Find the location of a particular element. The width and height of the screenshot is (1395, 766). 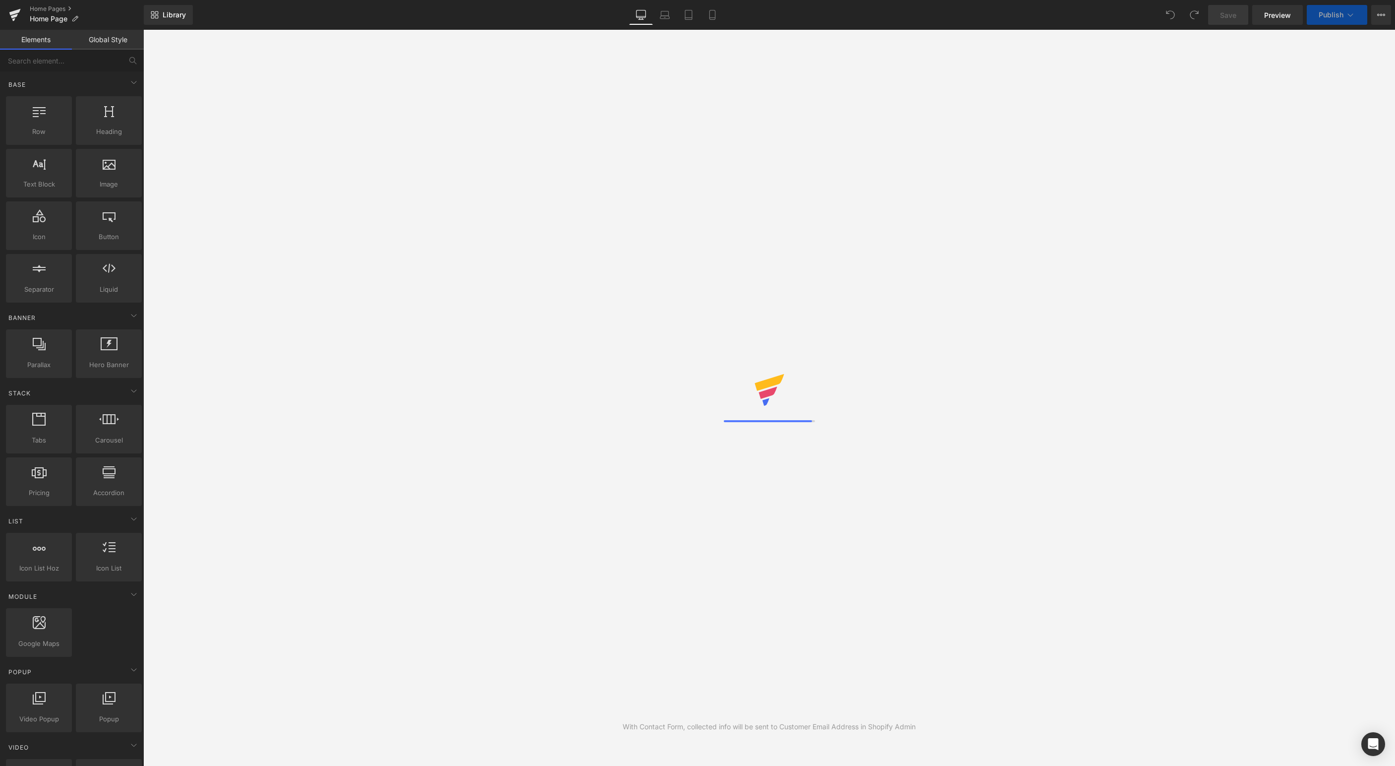

span: Separator is located at coordinates (39, 289).